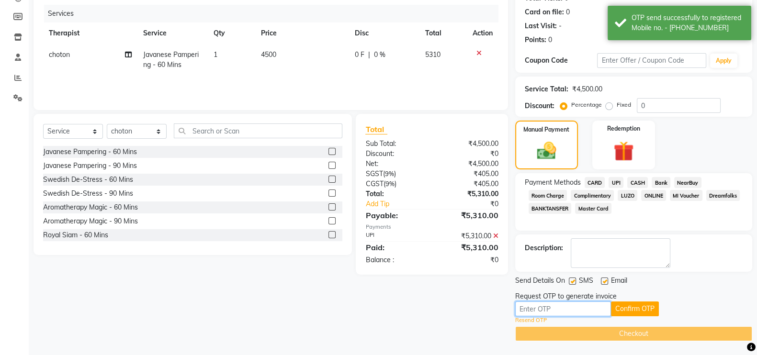 The width and height of the screenshot is (757, 355). Describe the element at coordinates (216, 55) in the screenshot. I see `span: 1` at that location.